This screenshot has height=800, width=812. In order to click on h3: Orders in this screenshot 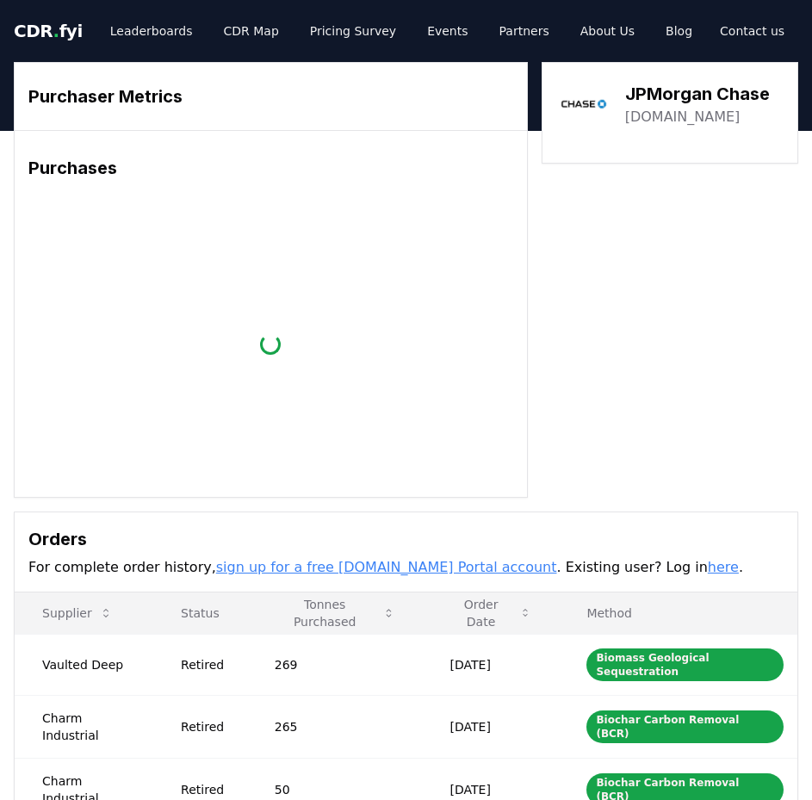, I will do `click(406, 539)`.